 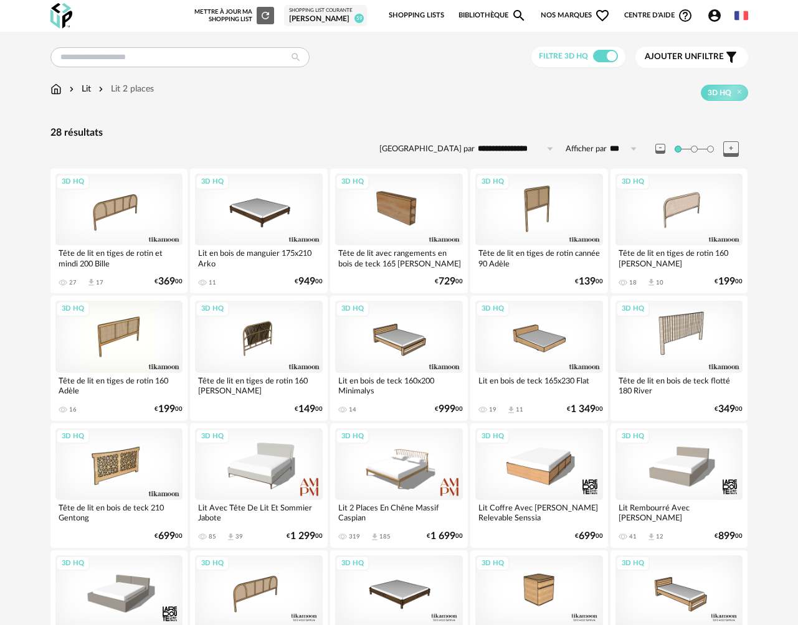 What do you see at coordinates (119, 513) in the screenshot?
I see `div: Tête de lit en bois de teck 210 Gentong` at bounding box center [119, 513].